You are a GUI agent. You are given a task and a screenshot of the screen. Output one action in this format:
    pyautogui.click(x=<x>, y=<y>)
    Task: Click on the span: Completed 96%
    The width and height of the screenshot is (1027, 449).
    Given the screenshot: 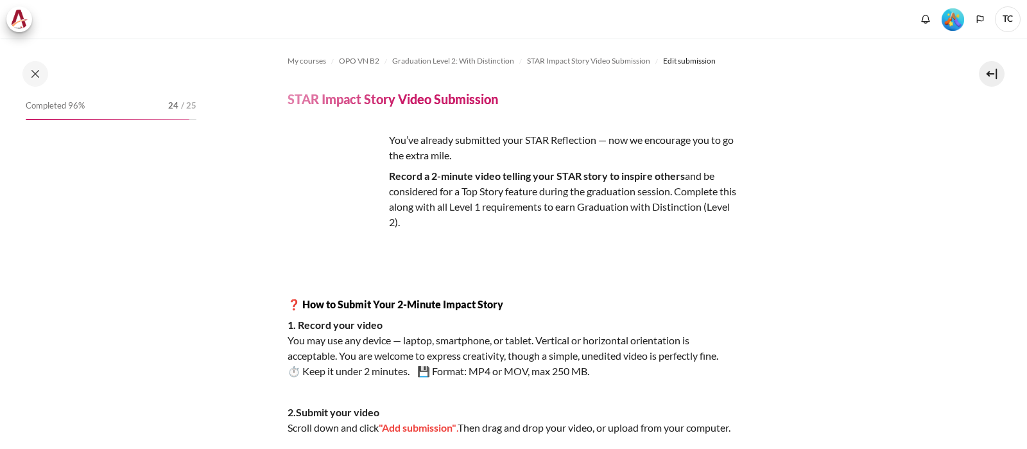 What is the action you would take?
    pyautogui.click(x=55, y=106)
    